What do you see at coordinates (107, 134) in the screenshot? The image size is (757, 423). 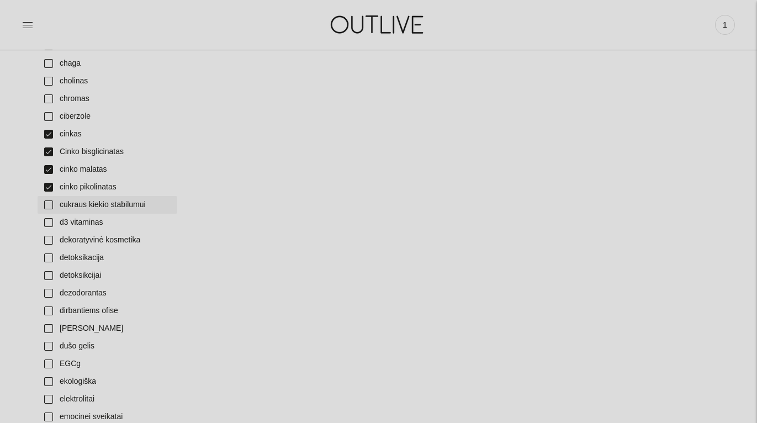 I see `a: cinkas` at bounding box center [107, 134].